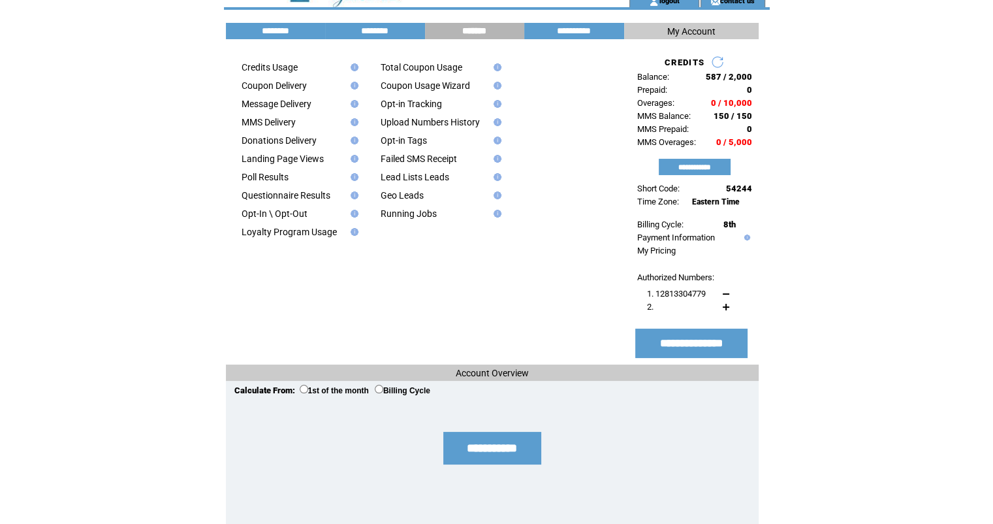 Image resolution: width=993 pixels, height=524 pixels. I want to click on span: 1. 12813304779, so click(676, 293).